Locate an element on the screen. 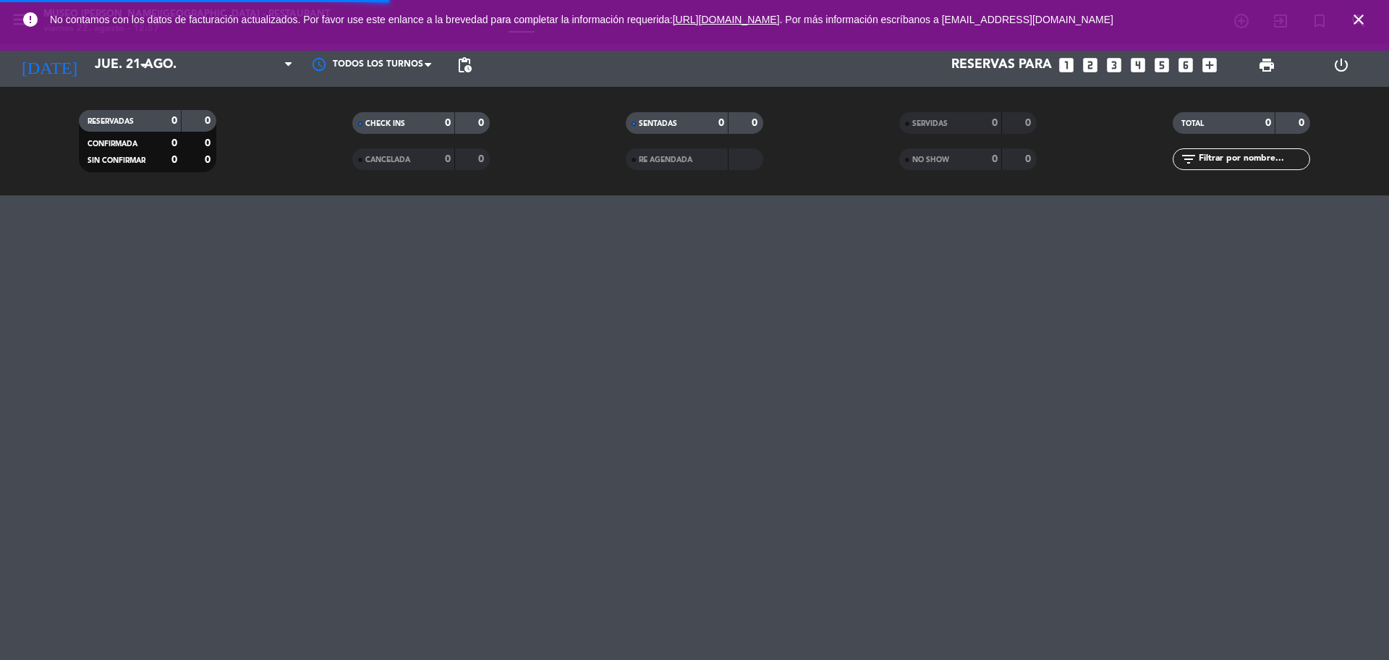 The height and width of the screenshot is (660, 1389). i: add_box is located at coordinates (1210, 65).